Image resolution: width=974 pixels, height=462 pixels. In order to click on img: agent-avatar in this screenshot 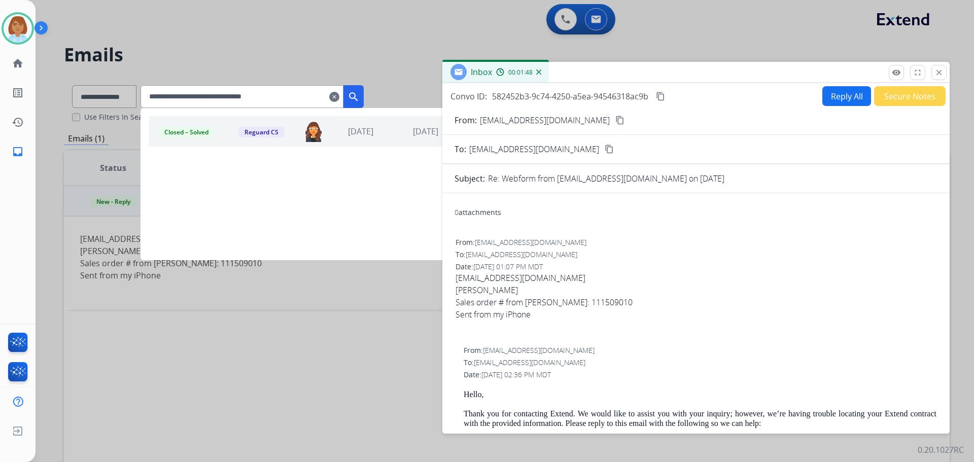, I will do `click(314, 131)`.